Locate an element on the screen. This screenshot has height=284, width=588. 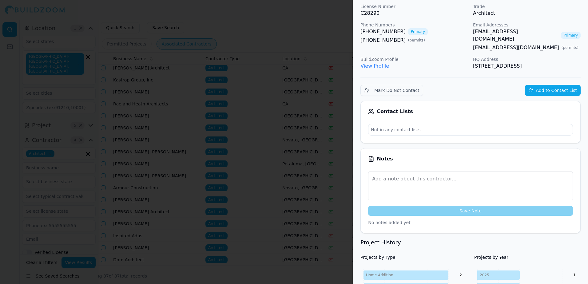
text: 1 is located at coordinates (575, 275).